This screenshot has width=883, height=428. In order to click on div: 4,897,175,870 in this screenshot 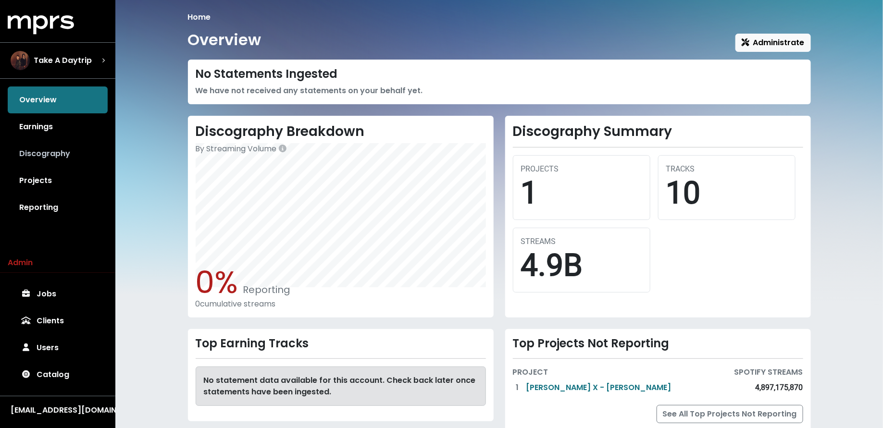, I will do `click(779, 388)`.